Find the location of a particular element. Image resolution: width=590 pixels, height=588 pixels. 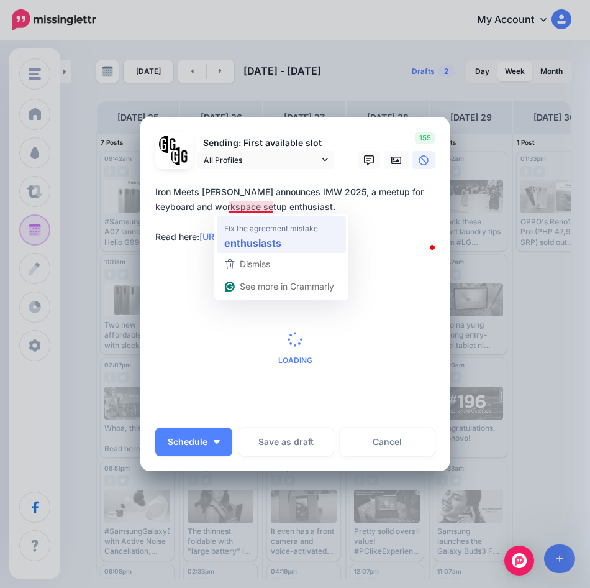

p: Sending: First available slot is located at coordinates (266, 143).